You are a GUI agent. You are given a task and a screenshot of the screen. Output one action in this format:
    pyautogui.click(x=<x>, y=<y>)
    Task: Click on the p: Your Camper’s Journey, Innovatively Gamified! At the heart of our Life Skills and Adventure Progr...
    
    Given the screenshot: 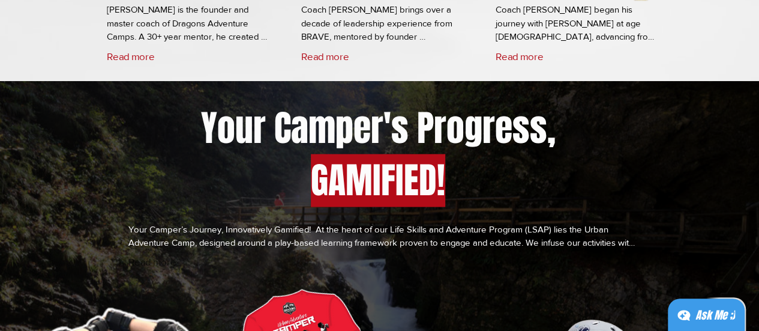 What is the action you would take?
    pyautogui.click(x=382, y=235)
    